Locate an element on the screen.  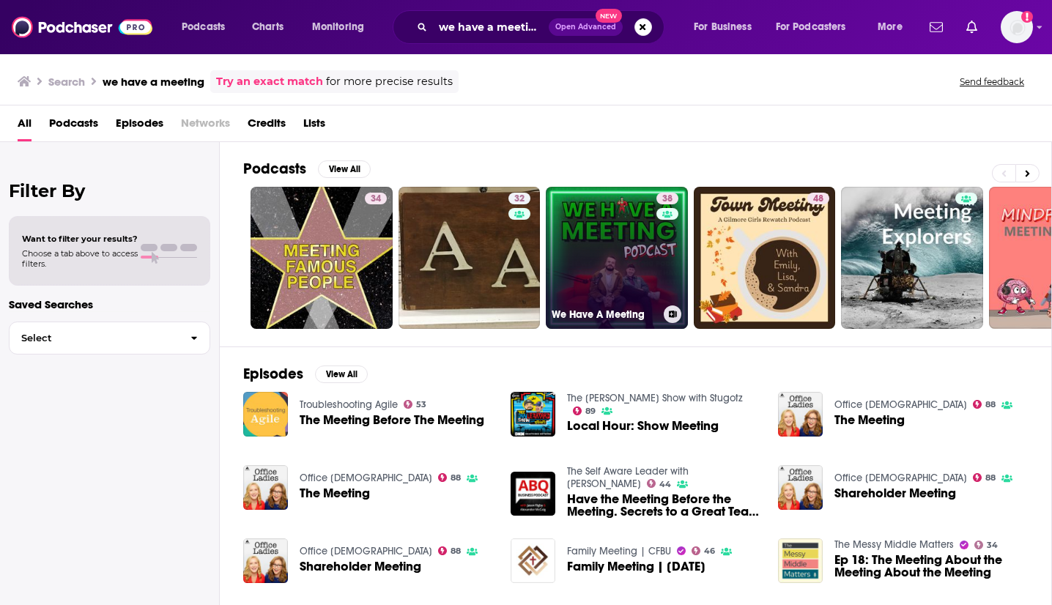
span: Monitoring is located at coordinates (338, 27).